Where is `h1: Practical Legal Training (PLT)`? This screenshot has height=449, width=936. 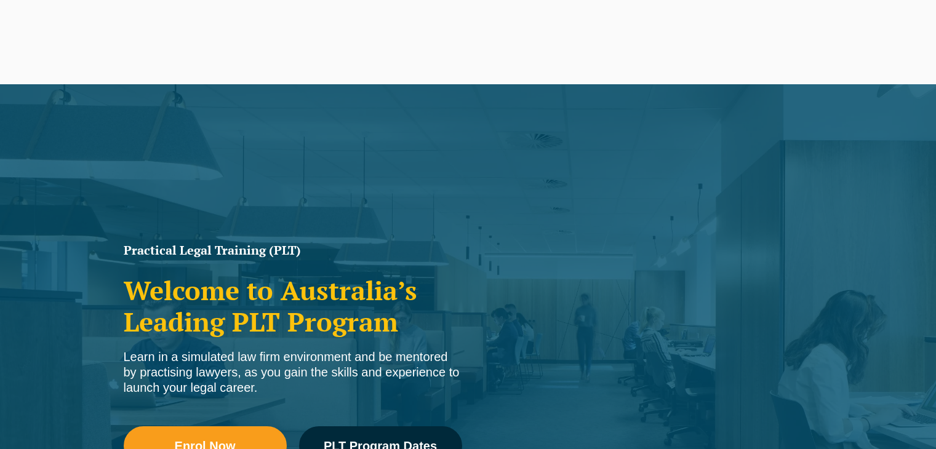
h1: Practical Legal Training (PLT) is located at coordinates (293, 250).